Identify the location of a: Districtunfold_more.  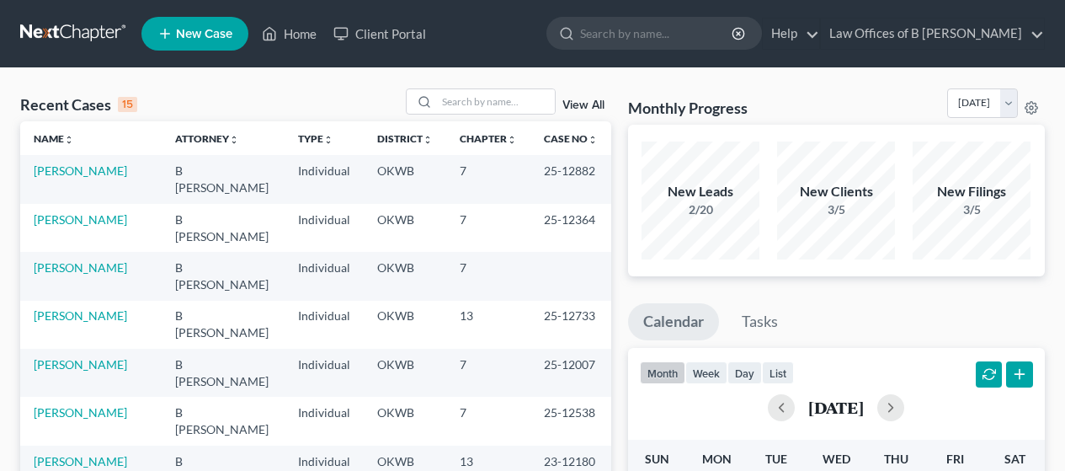
(405, 138).